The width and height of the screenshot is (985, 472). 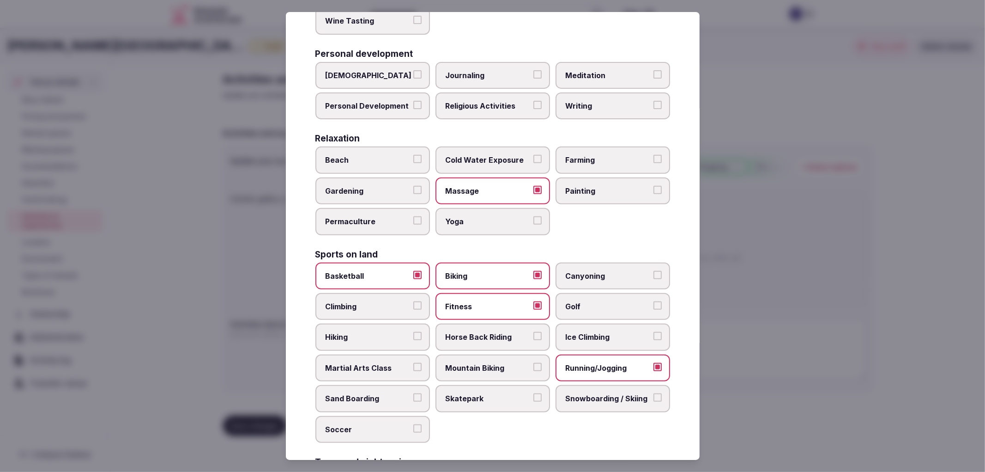 I want to click on button: Religious Activities, so click(x=538, y=105).